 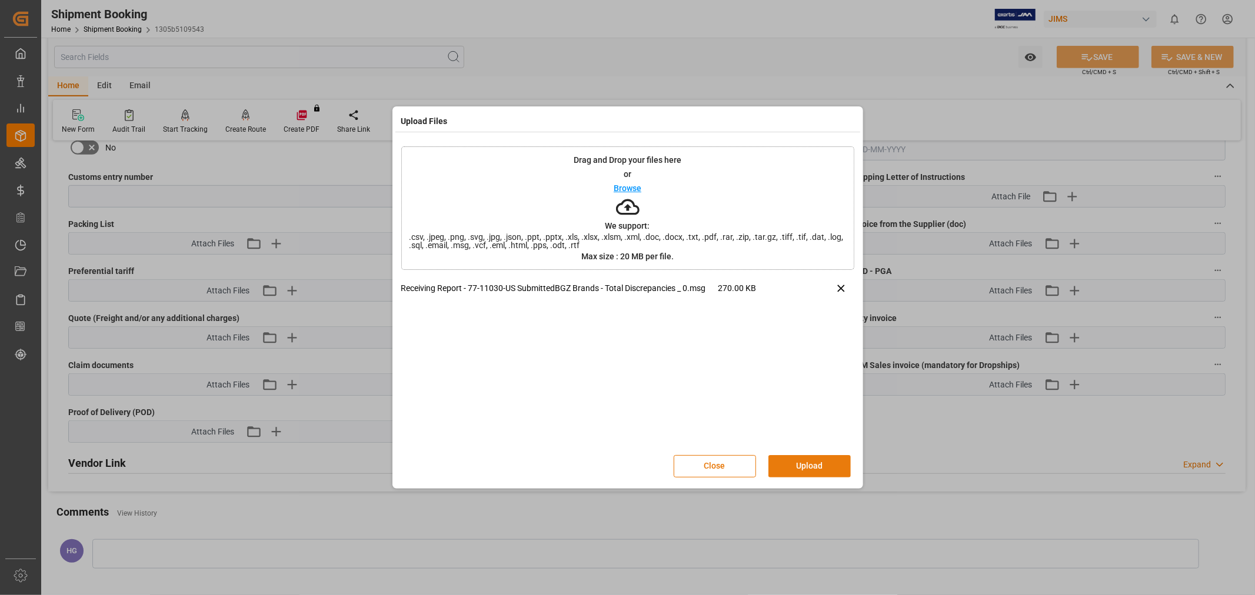 I want to click on div: Drag and Drop your files hereorBrowseWe support:.csv, .jpeg, .png, .svg, .jpg, .json, .ppt, .pptx..., so click(x=628, y=208).